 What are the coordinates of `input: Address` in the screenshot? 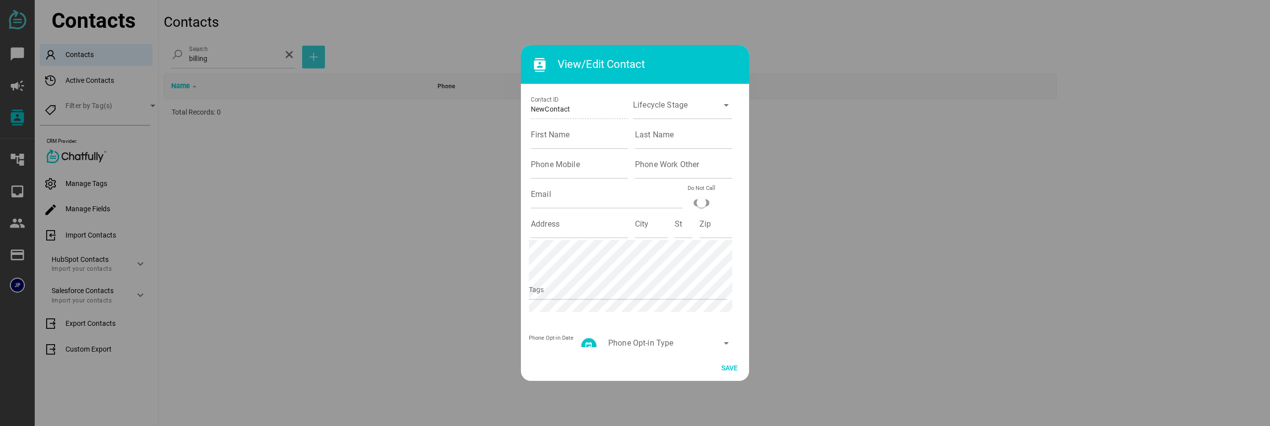 It's located at (579, 224).